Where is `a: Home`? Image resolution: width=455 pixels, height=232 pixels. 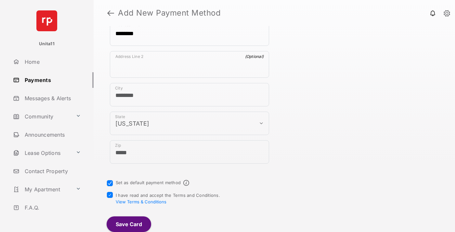
a: Home is located at coordinates (52, 62).